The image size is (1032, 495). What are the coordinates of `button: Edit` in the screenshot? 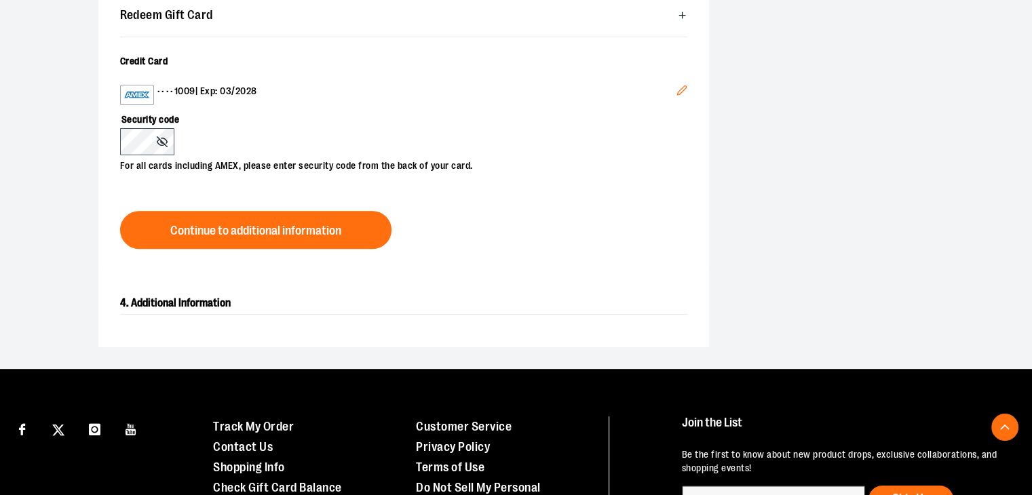 It's located at (682, 92).